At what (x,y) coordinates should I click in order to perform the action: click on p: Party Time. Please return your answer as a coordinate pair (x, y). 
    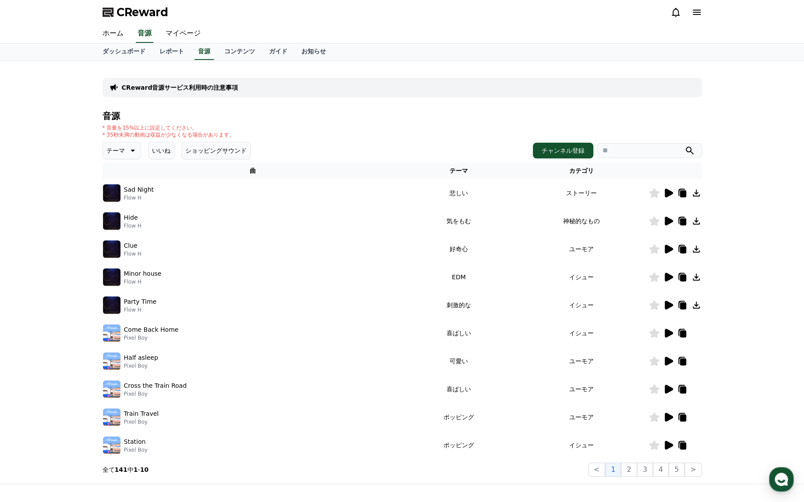
    Looking at the image, I should click on (140, 302).